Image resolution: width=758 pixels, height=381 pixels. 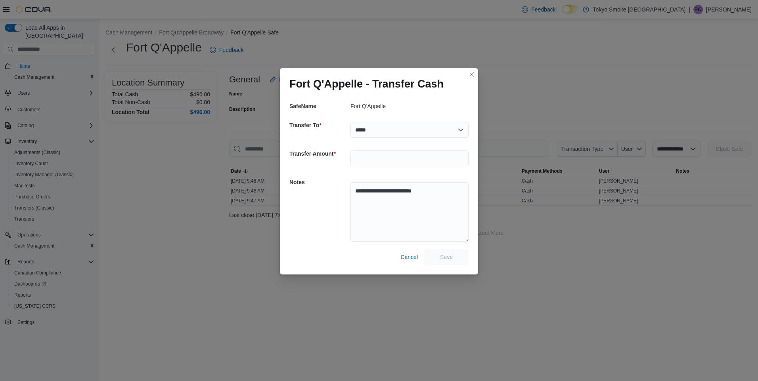 I want to click on span: Cancel, so click(x=409, y=257).